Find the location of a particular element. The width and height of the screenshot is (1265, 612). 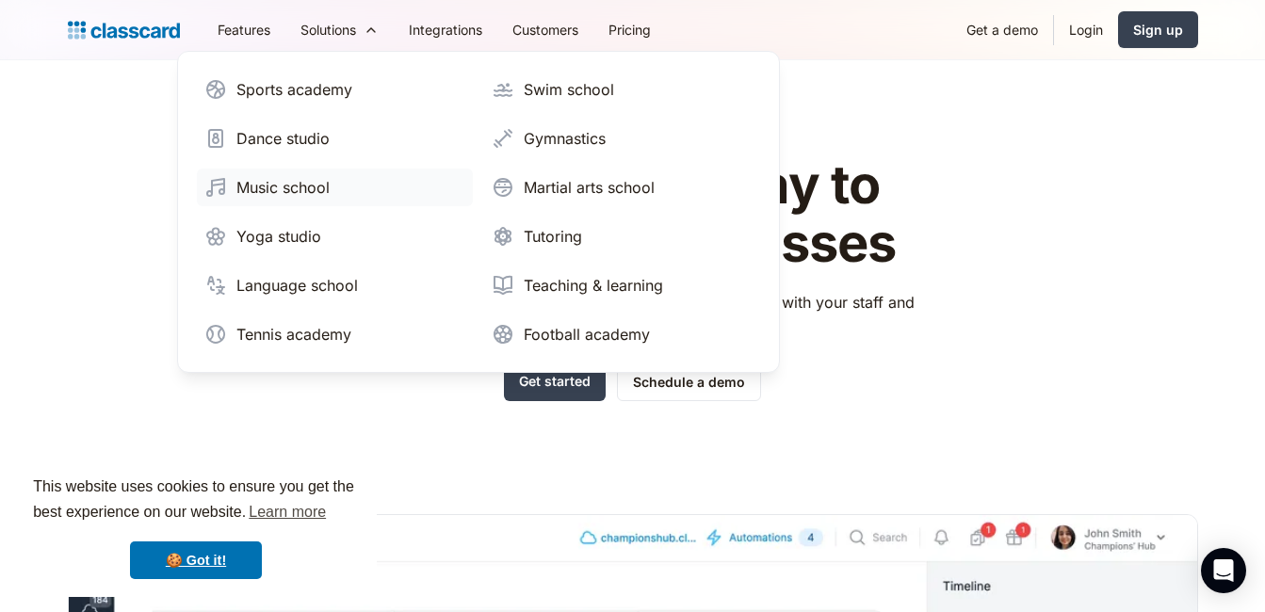

a: Swim school is located at coordinates (622, 89).